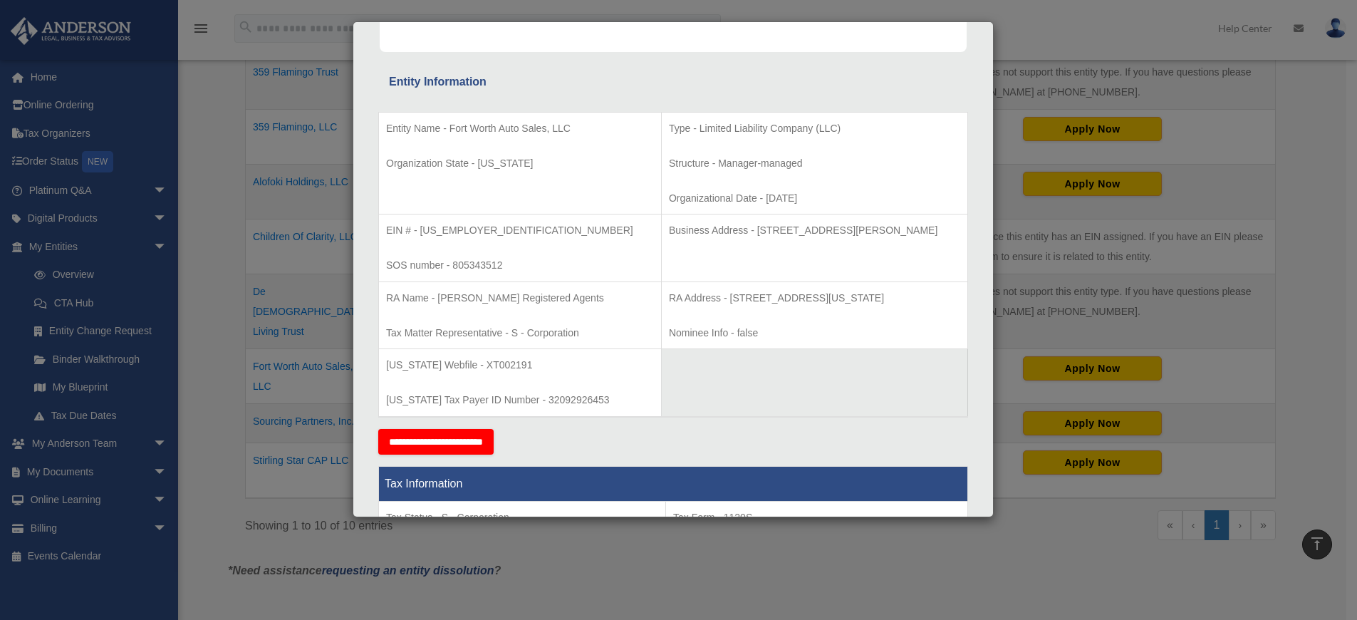 The width and height of the screenshot is (1357, 620). I want to click on p: Tax Matter Representative - S - Corporation, so click(520, 333).